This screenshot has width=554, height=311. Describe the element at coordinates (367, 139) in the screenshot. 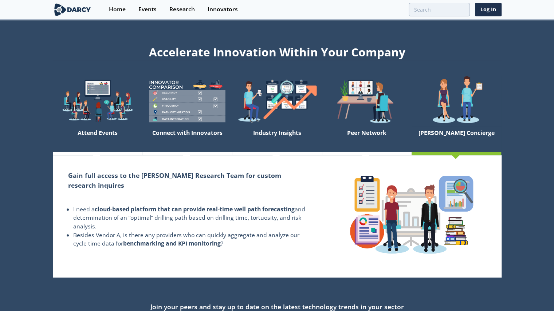

I see `div: Peer Network` at that location.